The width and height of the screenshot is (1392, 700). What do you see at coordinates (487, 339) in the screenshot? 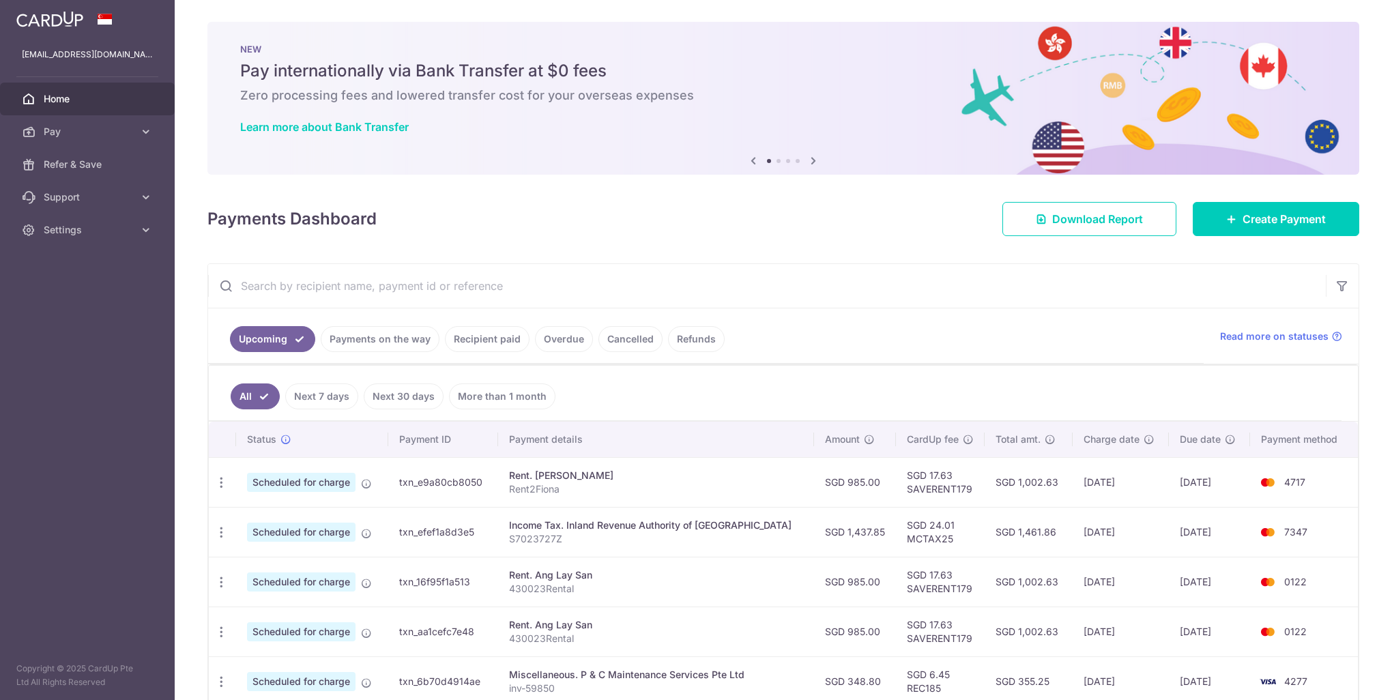
I see `a: Recipient paid` at bounding box center [487, 339].